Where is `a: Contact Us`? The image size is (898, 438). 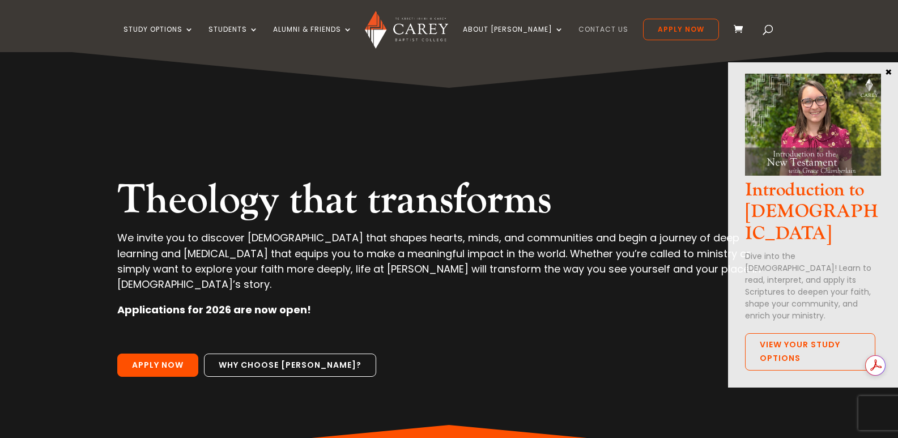 a: Contact Us is located at coordinates (603, 39).